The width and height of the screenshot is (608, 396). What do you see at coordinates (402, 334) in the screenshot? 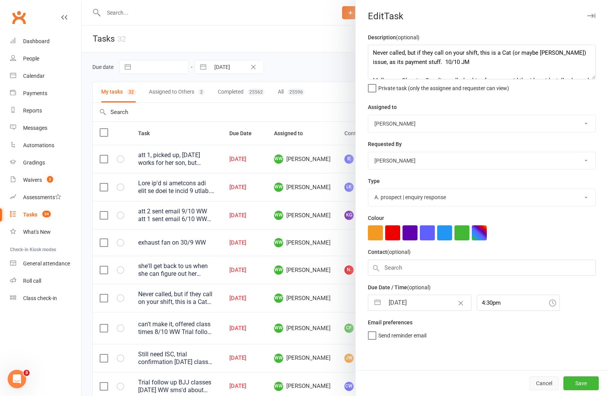
I see `span: Send reminder email` at bounding box center [402, 334].